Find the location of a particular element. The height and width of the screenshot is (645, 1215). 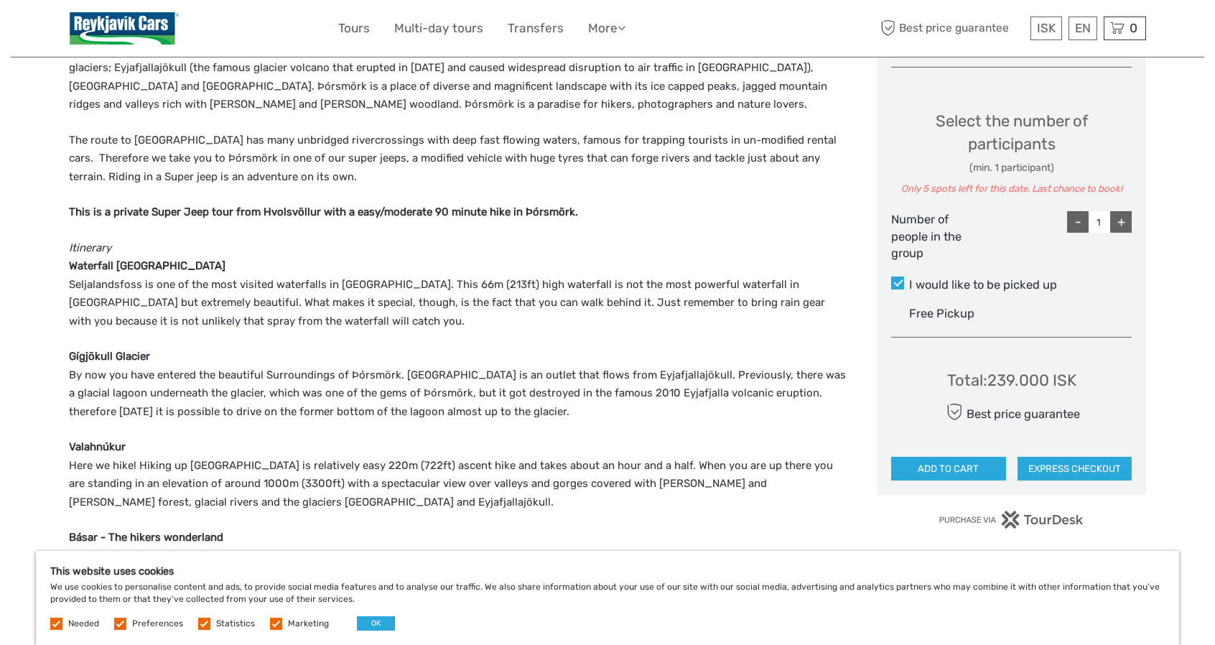

div: Number of people in the group is located at coordinates (931, 236).